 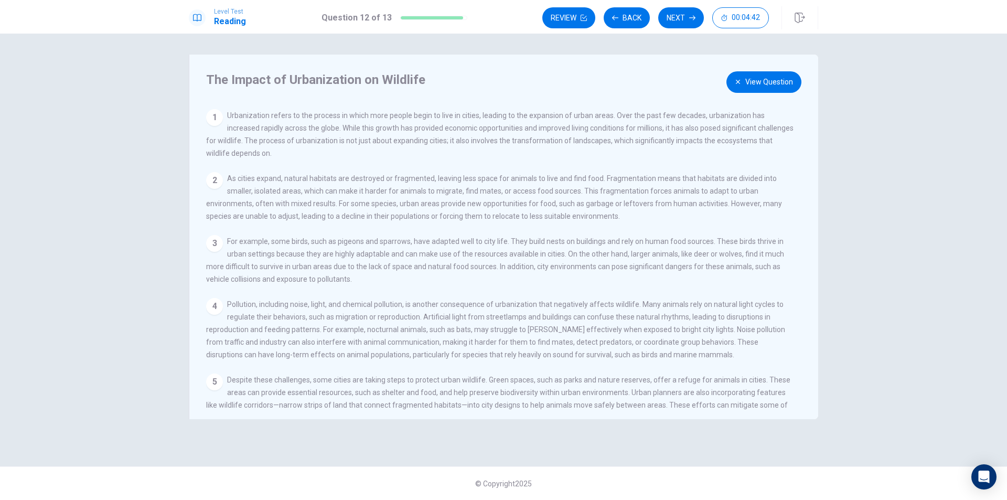 I want to click on h4: The Impact of Urbanization on Wildlife, so click(x=498, y=80).